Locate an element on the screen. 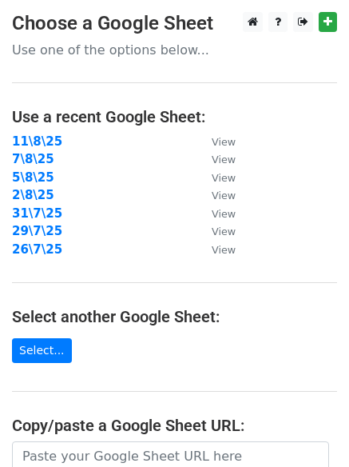 This screenshot has height=467, width=349. strong: 31\7\25 is located at coordinates (37, 214).